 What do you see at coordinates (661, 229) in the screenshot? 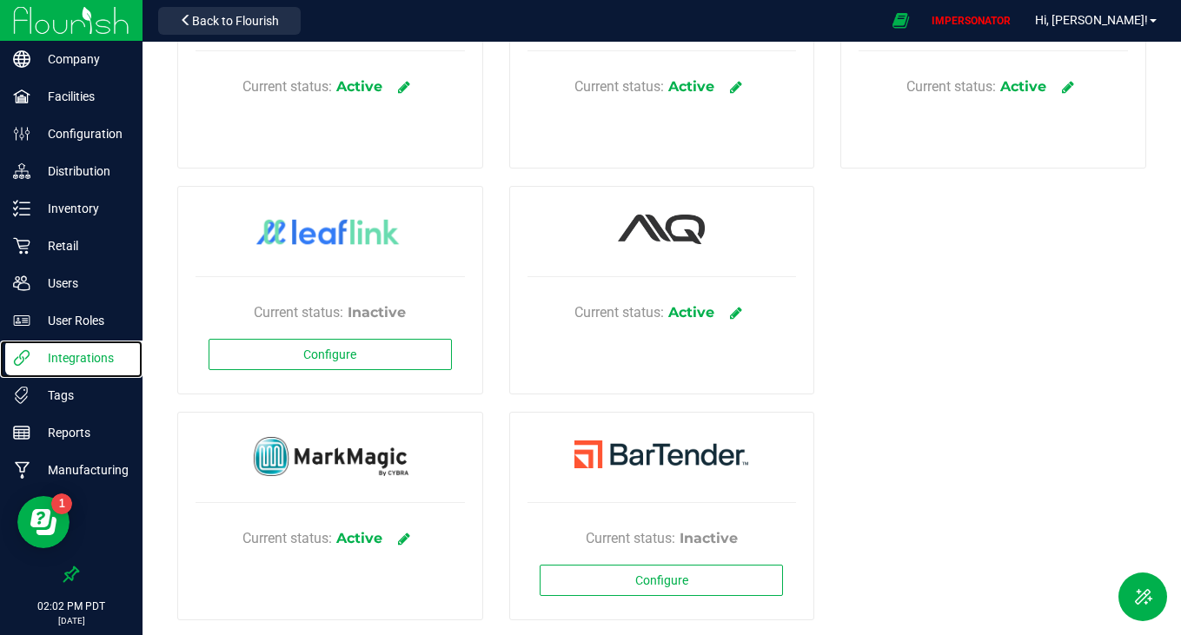
I see `img: Alpine IQ` at bounding box center [661, 229].